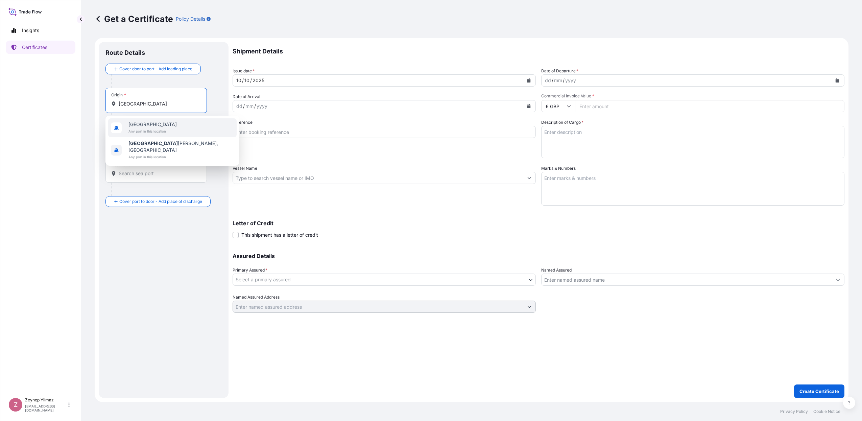 This screenshot has width=862, height=421. I want to click on label: Marks & Numbers, so click(559, 168).